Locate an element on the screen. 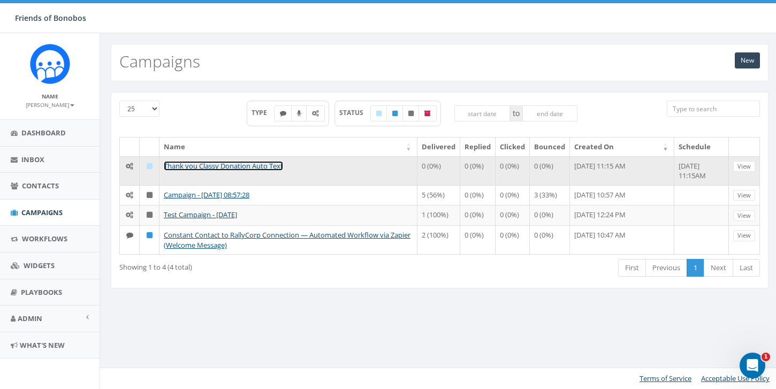 The height and width of the screenshot is (389, 776). a: Previous is located at coordinates (667, 268).